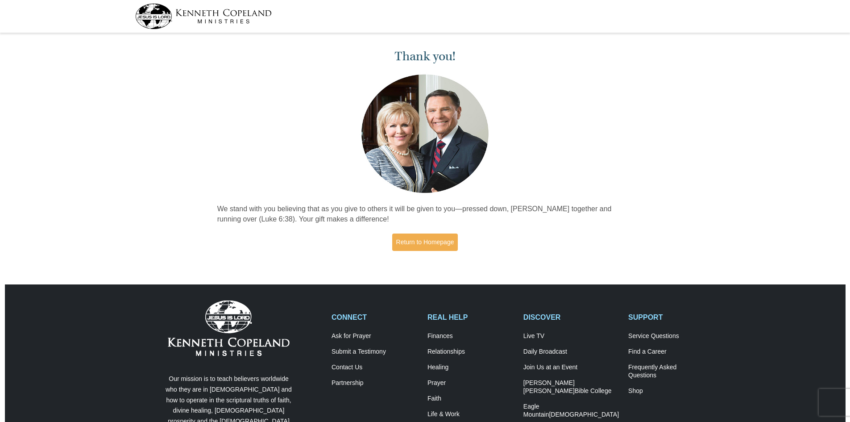 The height and width of the screenshot is (422, 850). What do you see at coordinates (229, 328) in the screenshot?
I see `img: Kenneth Copeland Ministries` at bounding box center [229, 328].